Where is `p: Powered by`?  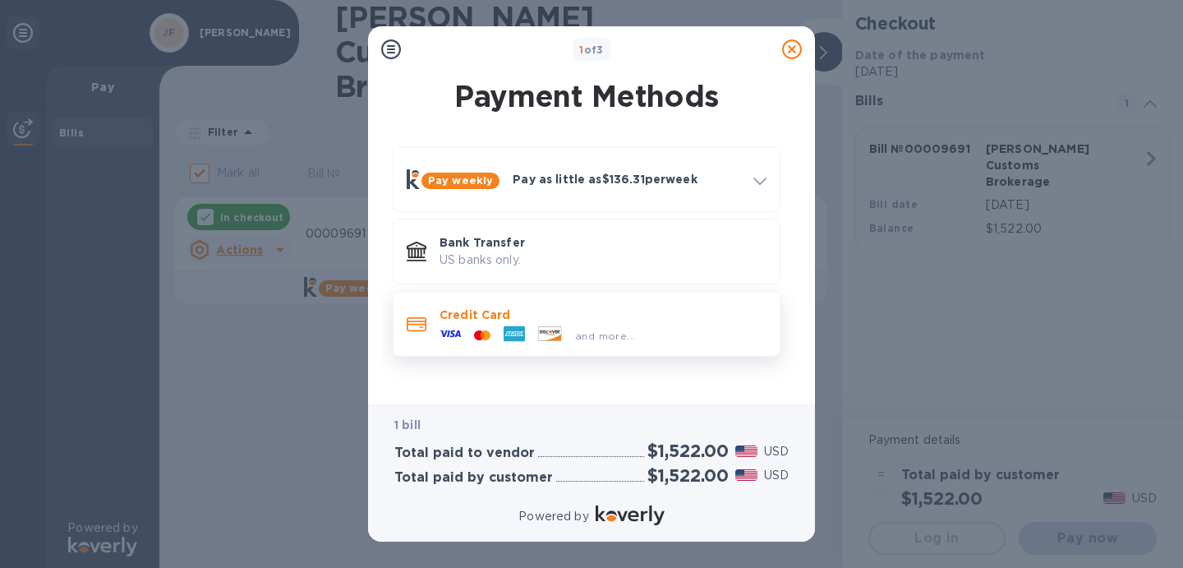 p: Powered by is located at coordinates (553, 516).